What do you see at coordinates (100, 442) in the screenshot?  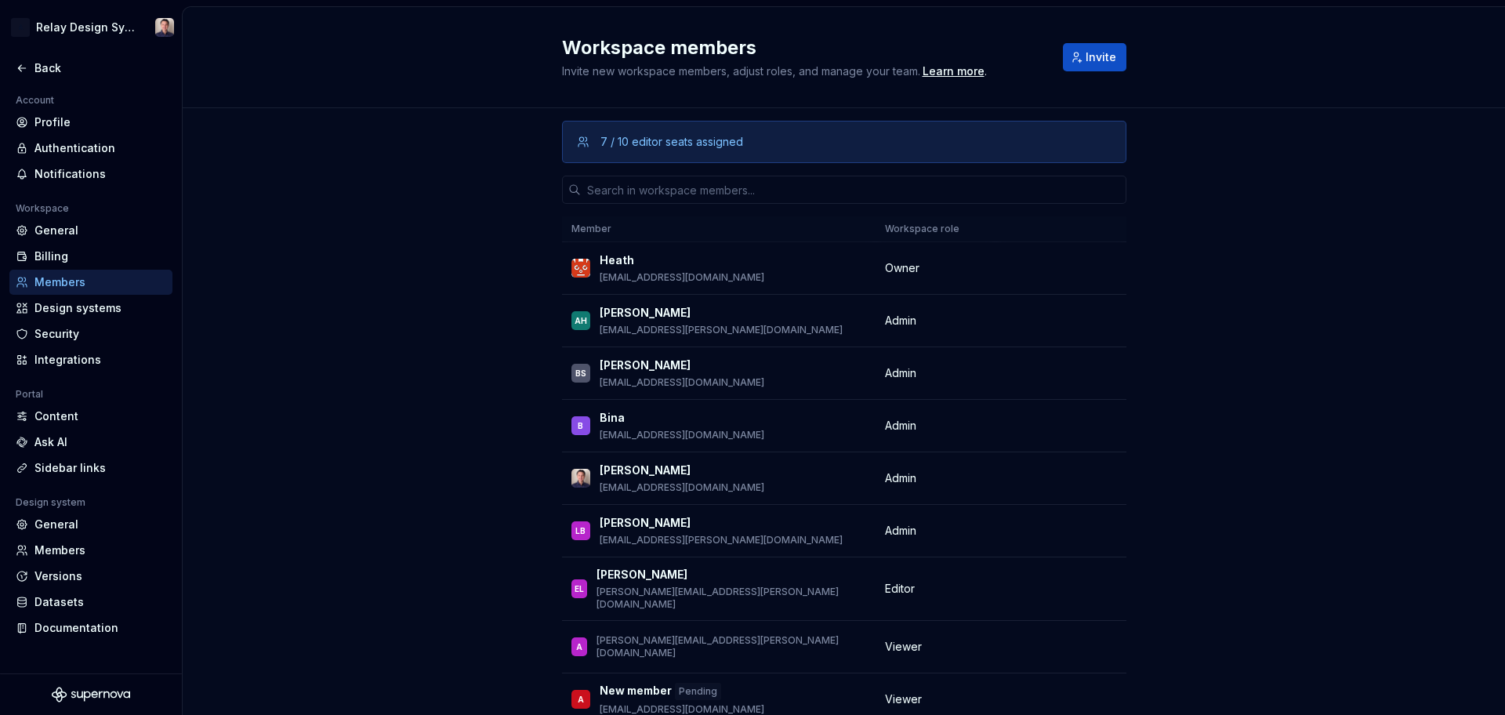 I see `div: Ask AI` at bounding box center [100, 442].